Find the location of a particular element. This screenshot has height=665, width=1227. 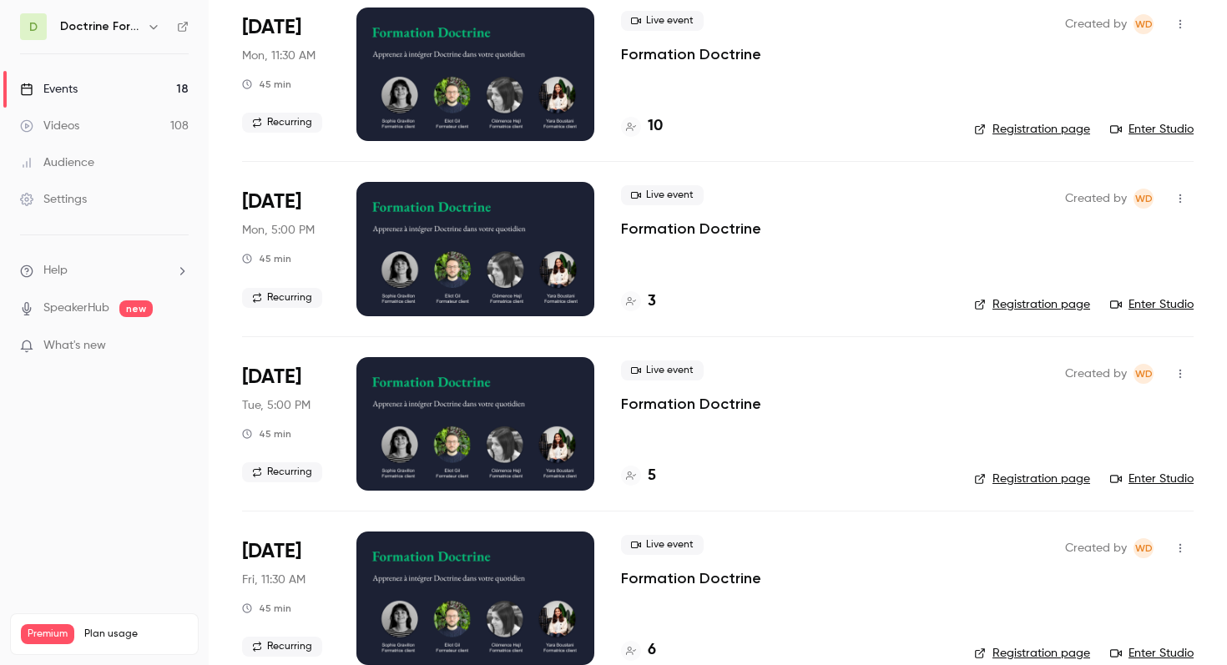

span: Plan usage is located at coordinates (136, 634).